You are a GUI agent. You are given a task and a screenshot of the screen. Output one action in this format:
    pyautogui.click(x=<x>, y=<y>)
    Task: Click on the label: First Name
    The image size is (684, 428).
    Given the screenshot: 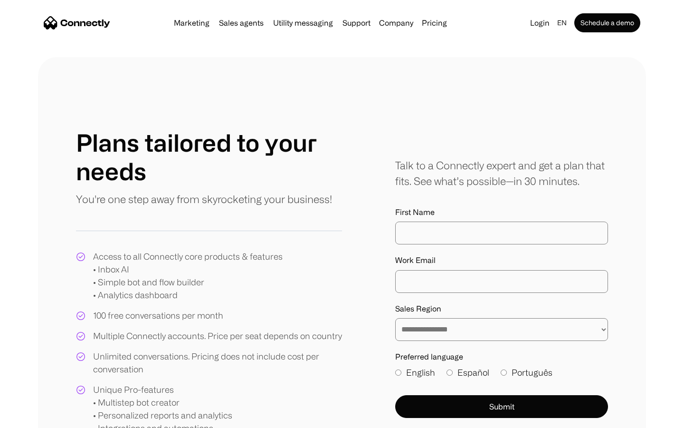 What is the action you would take?
    pyautogui.click(x=502, y=212)
    